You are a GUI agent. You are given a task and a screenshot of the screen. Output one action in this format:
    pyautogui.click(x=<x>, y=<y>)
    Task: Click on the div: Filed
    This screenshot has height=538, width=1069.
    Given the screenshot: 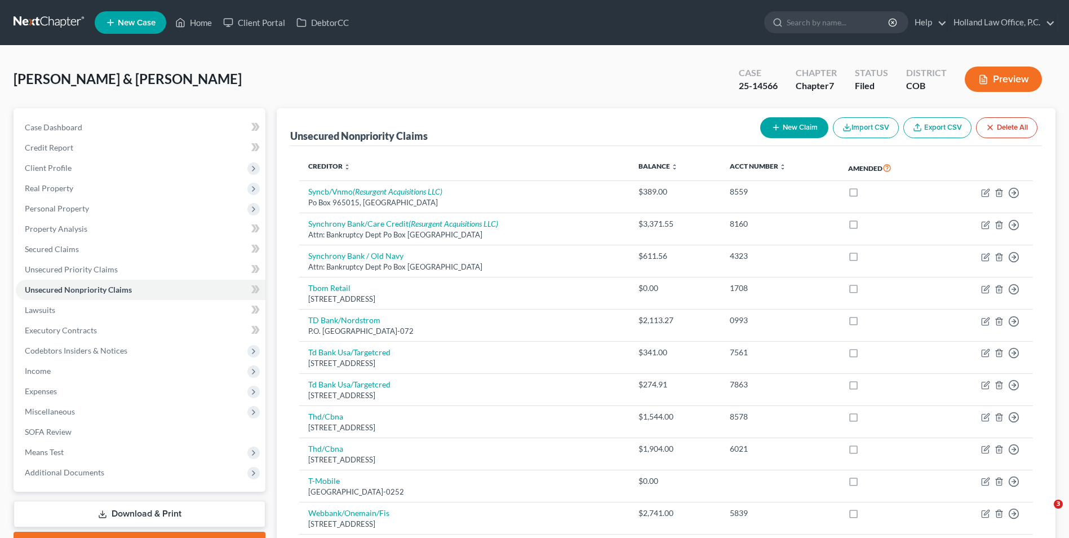 What is the action you would take?
    pyautogui.click(x=871, y=86)
    